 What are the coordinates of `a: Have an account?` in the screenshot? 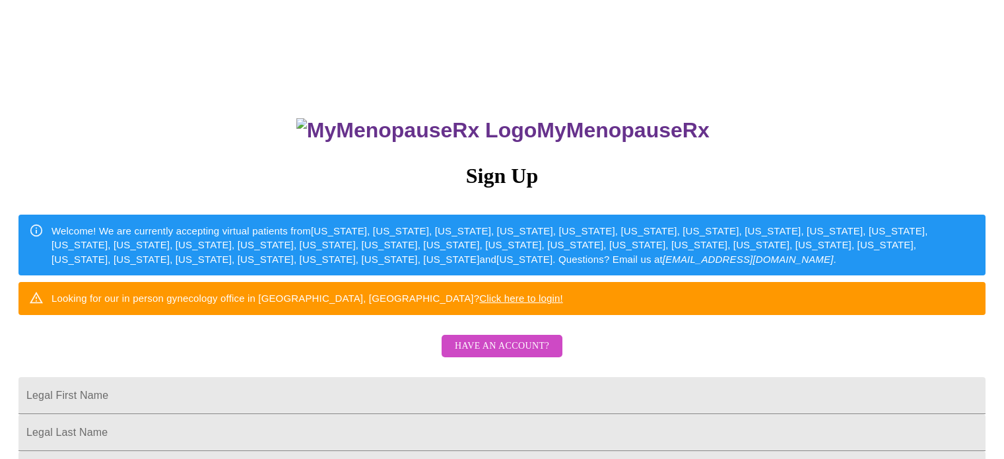 It's located at (502, 355).